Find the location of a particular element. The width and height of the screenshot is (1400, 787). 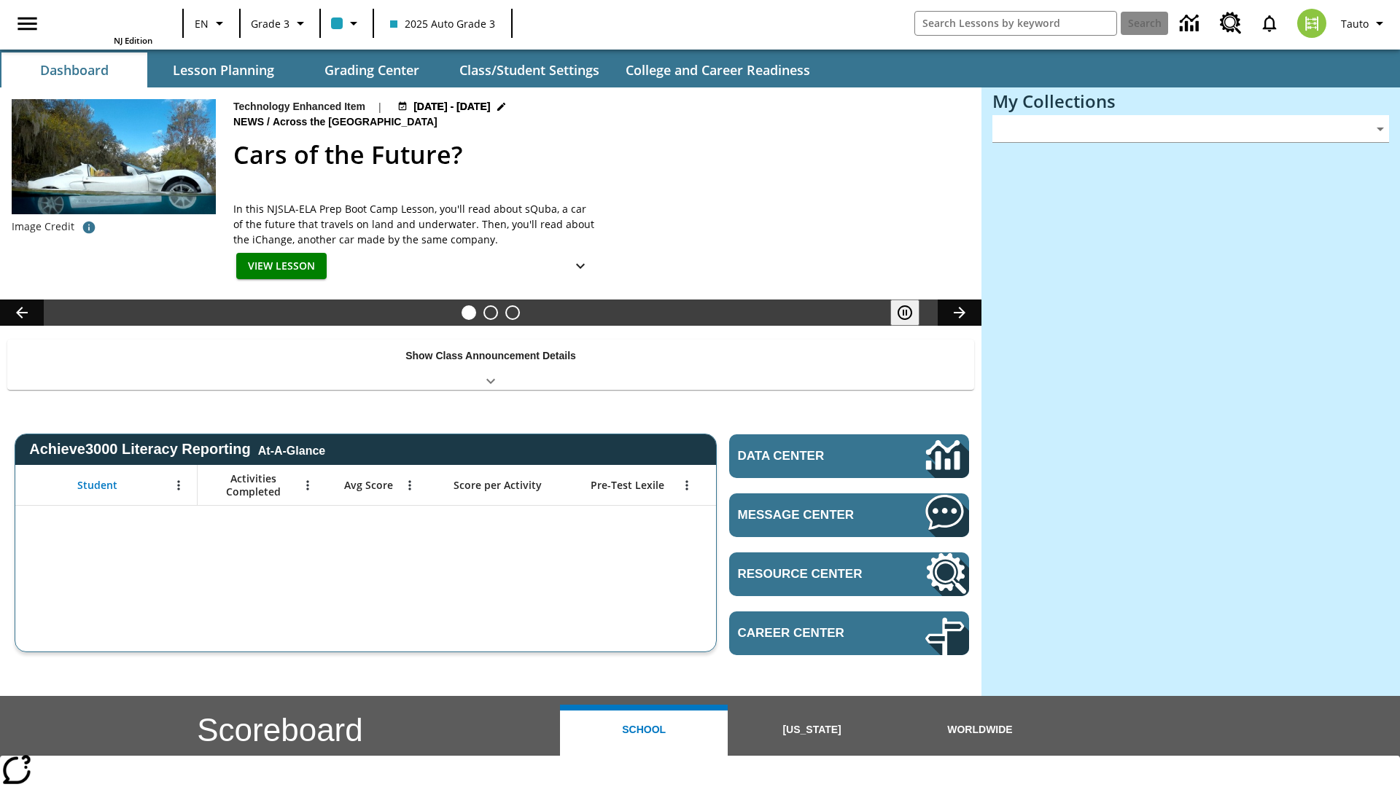

button: Grade: Grade 3, Select a grade is located at coordinates (280, 23).